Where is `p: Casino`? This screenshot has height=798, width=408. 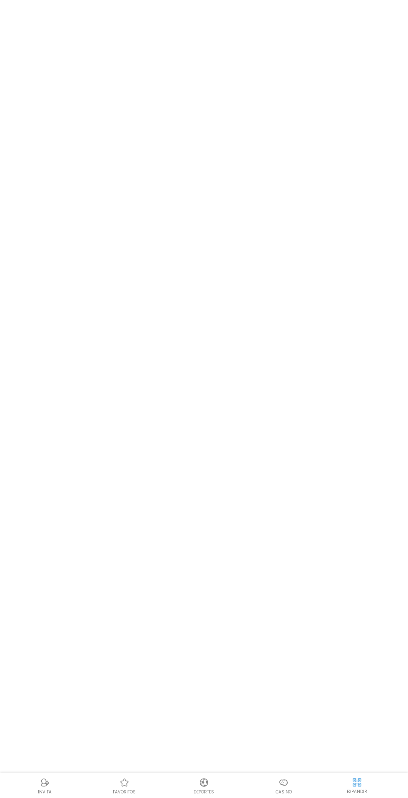
p: Casino is located at coordinates (284, 792).